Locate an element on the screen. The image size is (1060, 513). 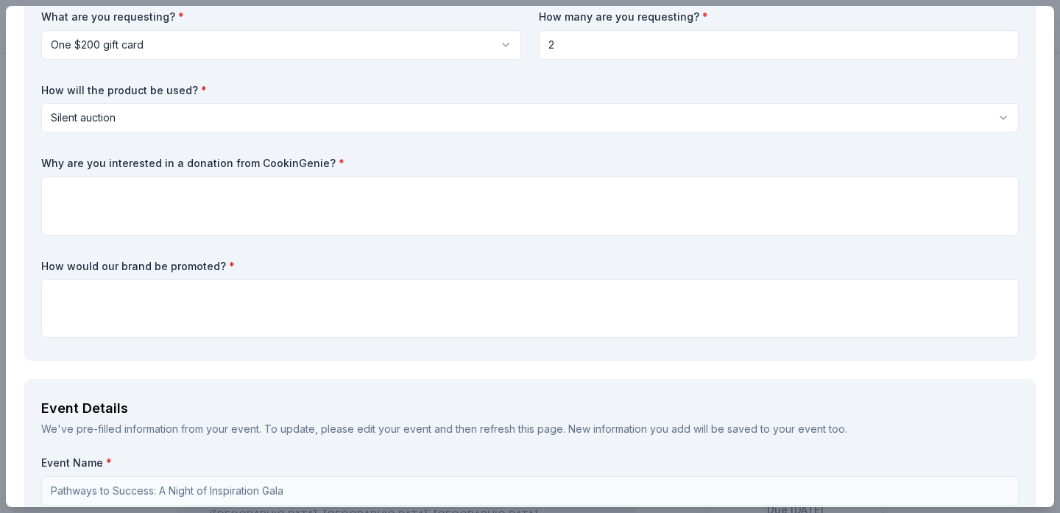
label: Why are you interested in a donation from CookinGenie? is located at coordinates (530, 163).